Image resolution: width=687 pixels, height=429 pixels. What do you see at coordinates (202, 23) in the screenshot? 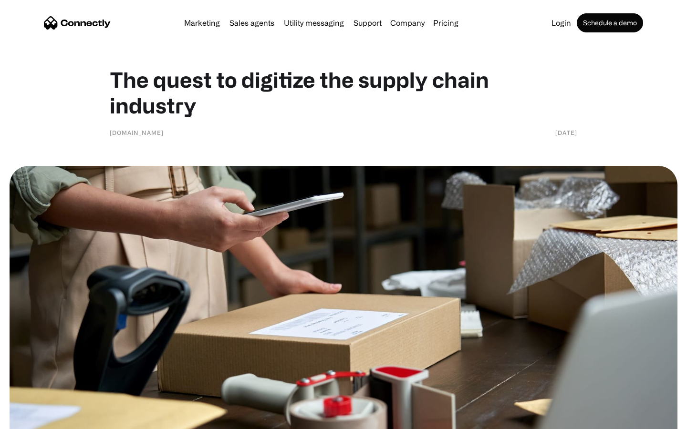
I see `a: Marketing` at bounding box center [202, 23].